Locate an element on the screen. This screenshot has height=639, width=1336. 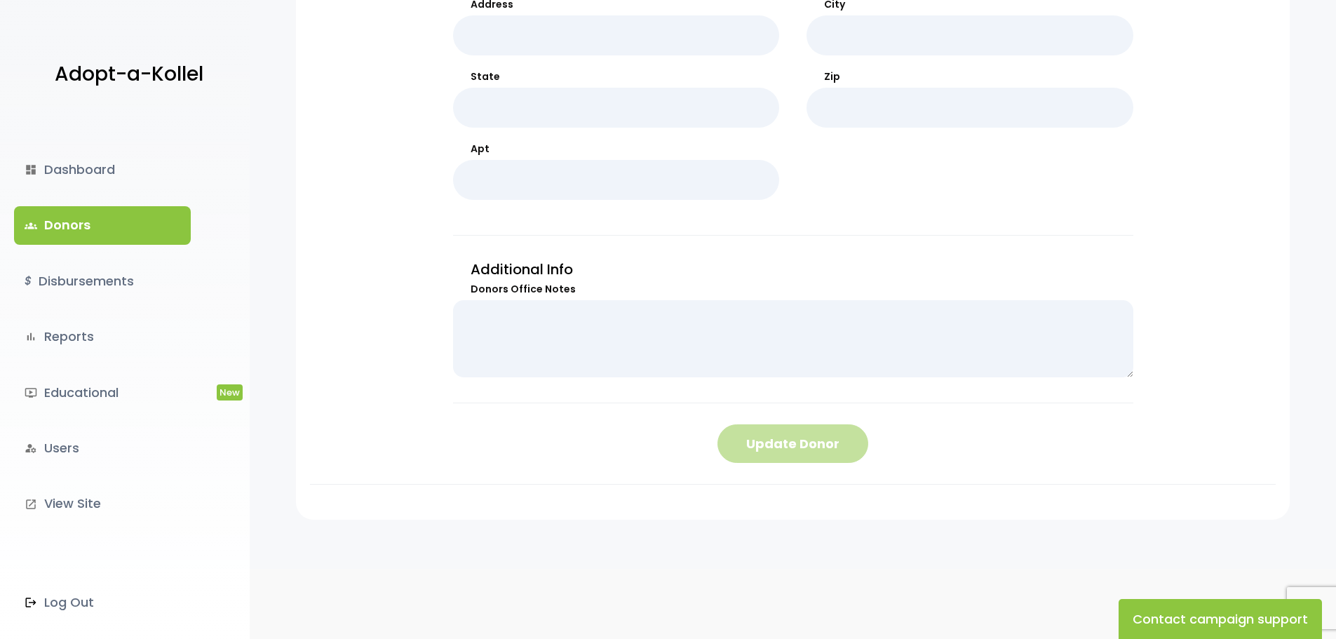
i: bar_chart is located at coordinates (31, 337).